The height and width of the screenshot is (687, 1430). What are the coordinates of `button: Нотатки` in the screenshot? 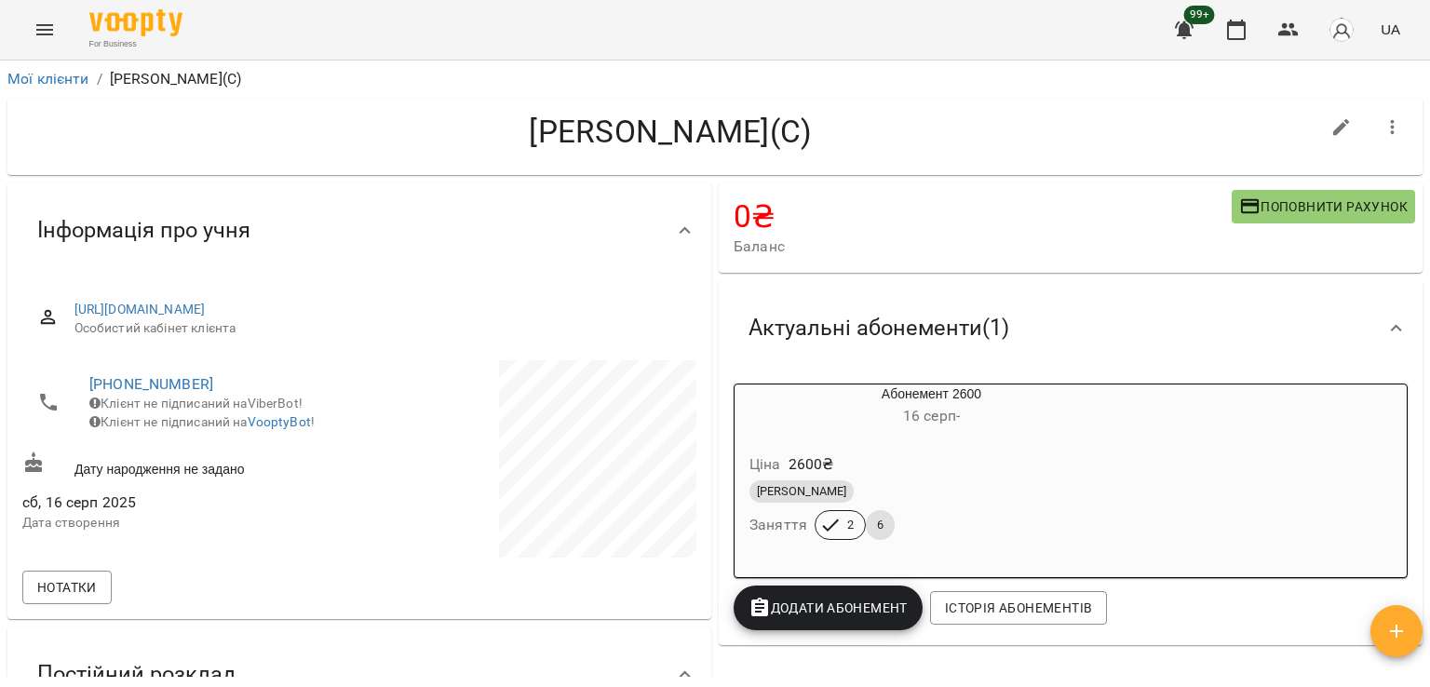 It's located at (67, 588).